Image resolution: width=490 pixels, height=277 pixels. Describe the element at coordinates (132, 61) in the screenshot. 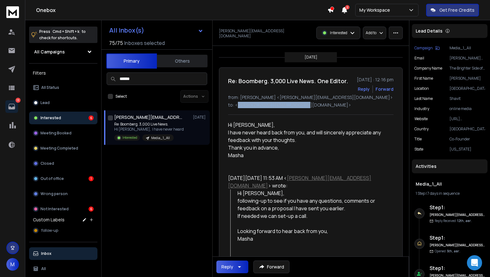

I see `button: Primary` at that location.